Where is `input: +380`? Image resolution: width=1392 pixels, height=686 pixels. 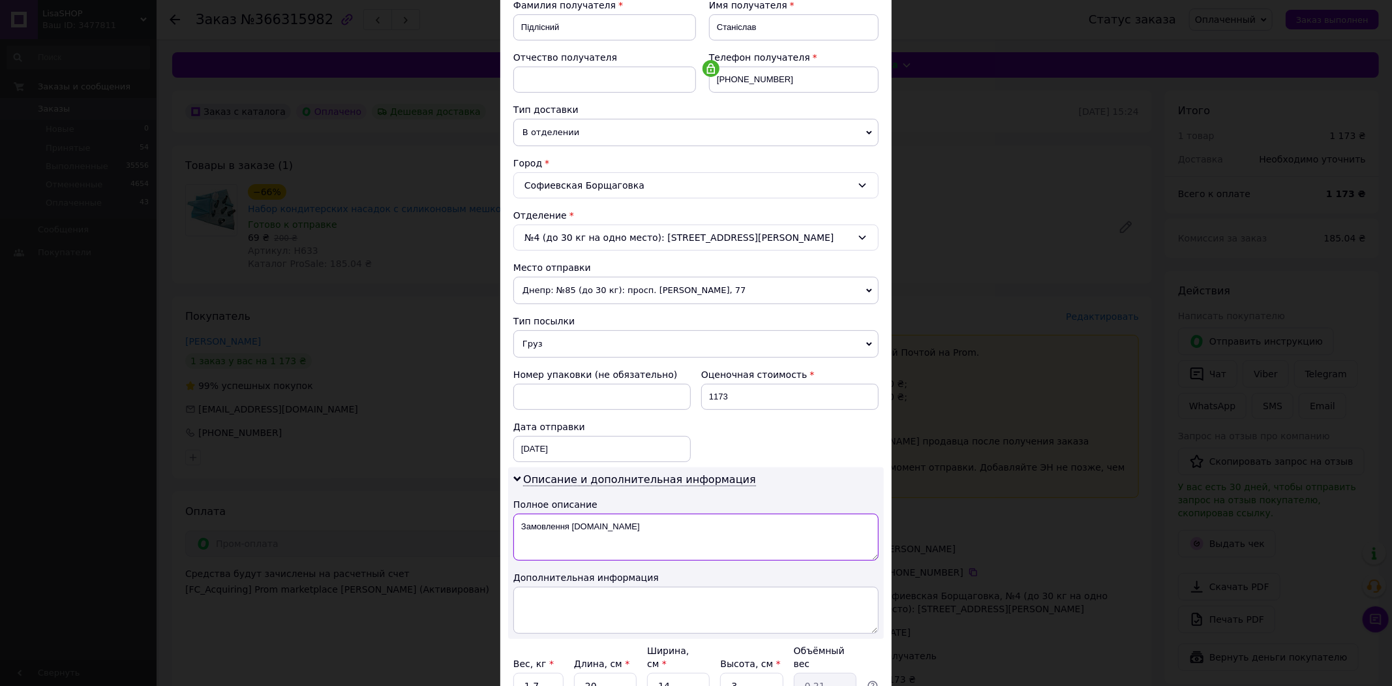 input: +380 is located at coordinates (794, 80).